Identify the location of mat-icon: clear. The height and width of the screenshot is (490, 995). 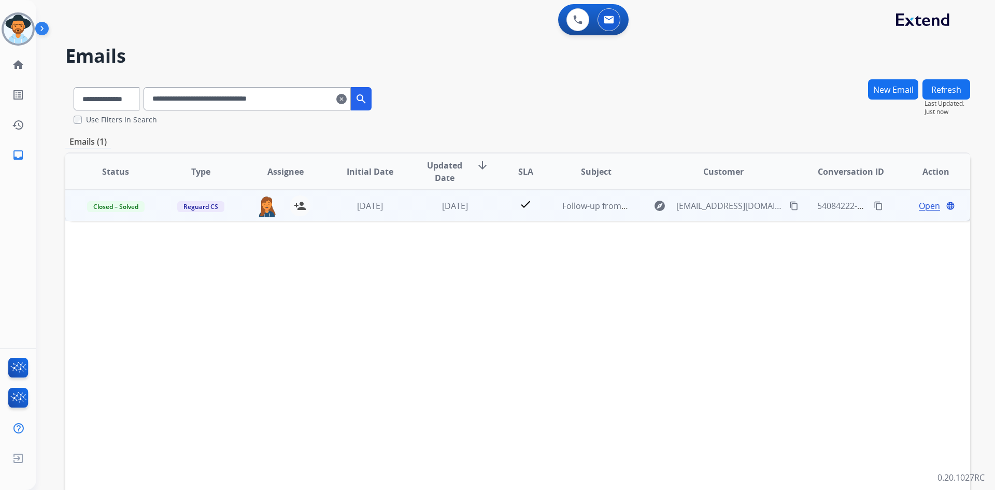
(341, 99).